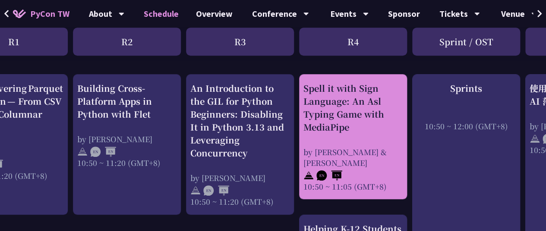 The image size is (546, 231). I want to click on div: Spell it with Sign Language: An Asl Typing Game with MediaPipe, so click(353, 108).